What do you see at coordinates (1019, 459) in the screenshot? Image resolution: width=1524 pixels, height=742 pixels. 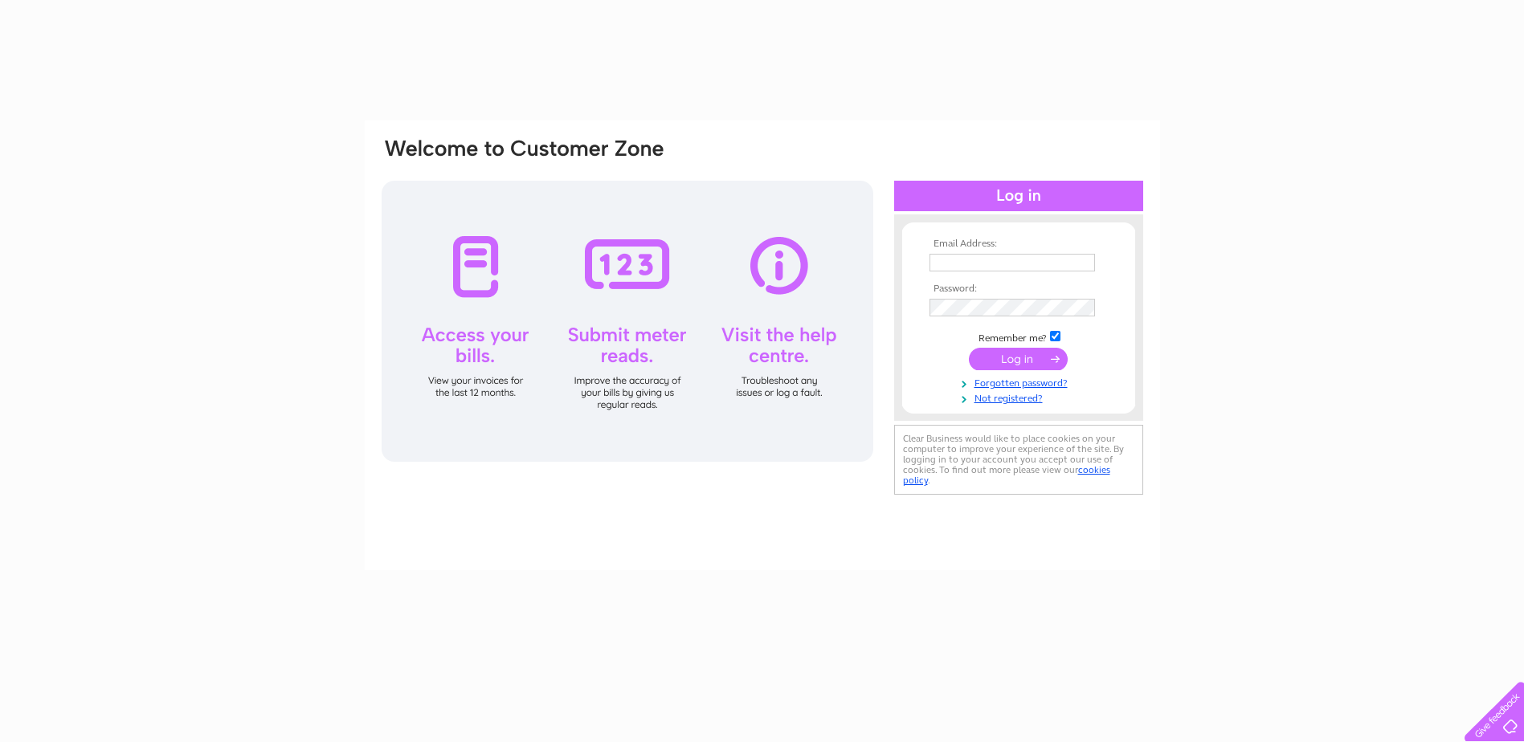 I see `div: Clear Business would like to place cookies on your computer to improve your experience of the sit...` at bounding box center [1019, 459].